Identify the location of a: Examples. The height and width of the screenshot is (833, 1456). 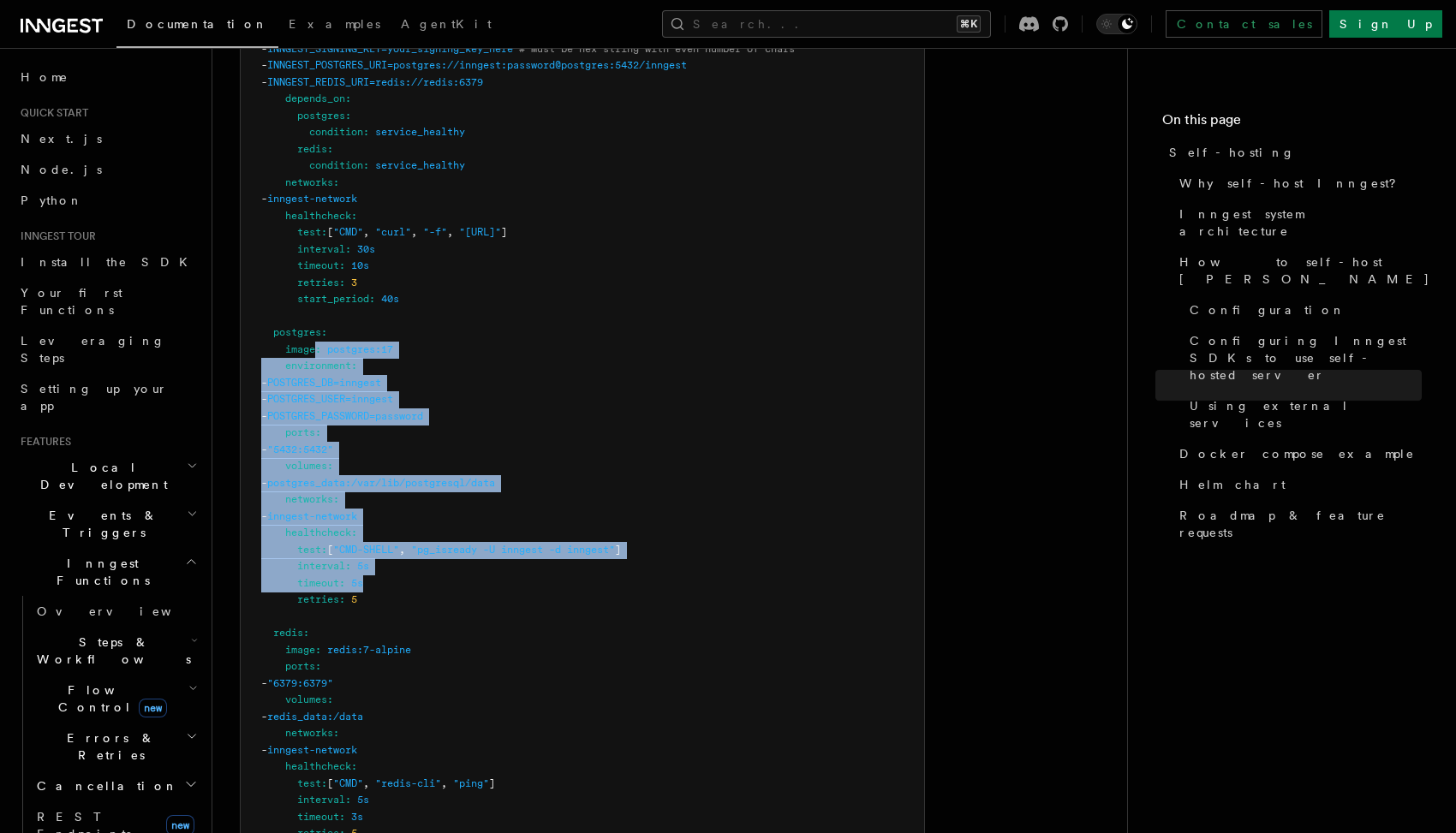
(334, 26).